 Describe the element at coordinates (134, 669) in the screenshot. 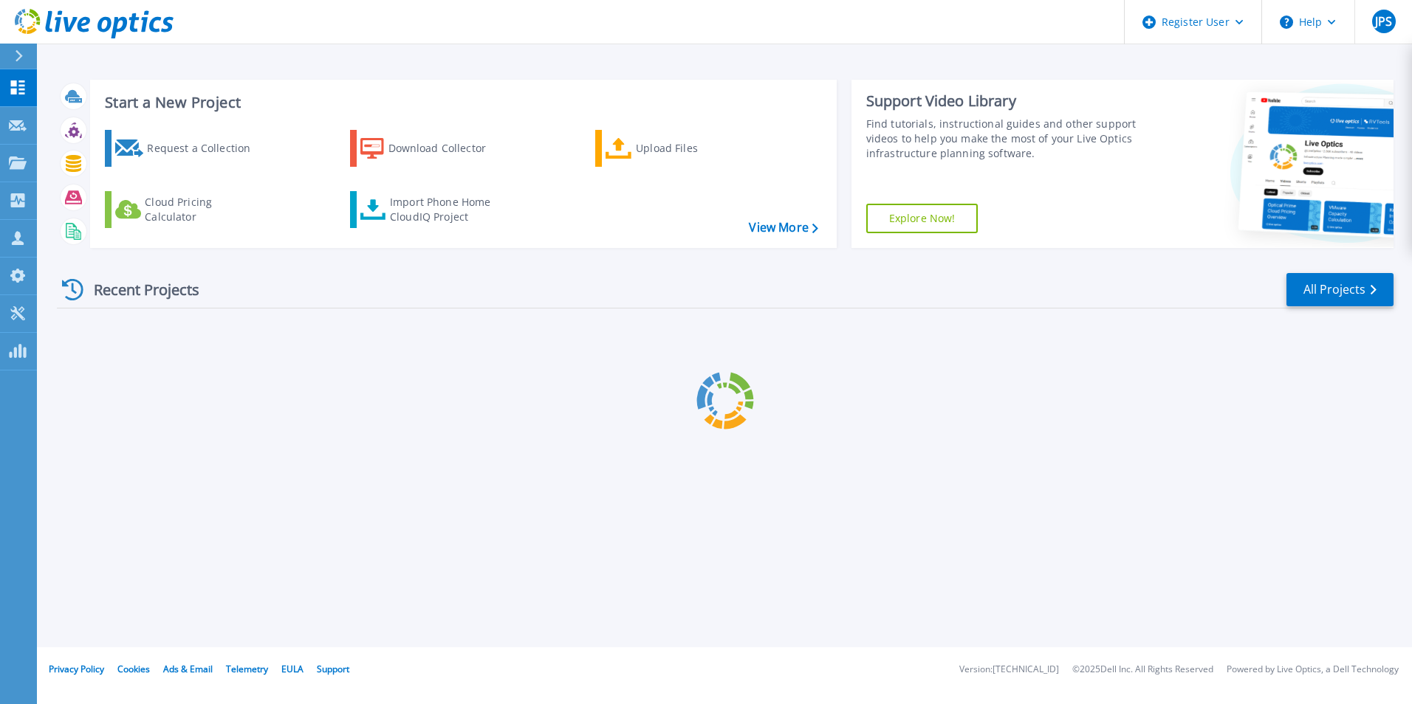

I see `a: Cookies` at that location.